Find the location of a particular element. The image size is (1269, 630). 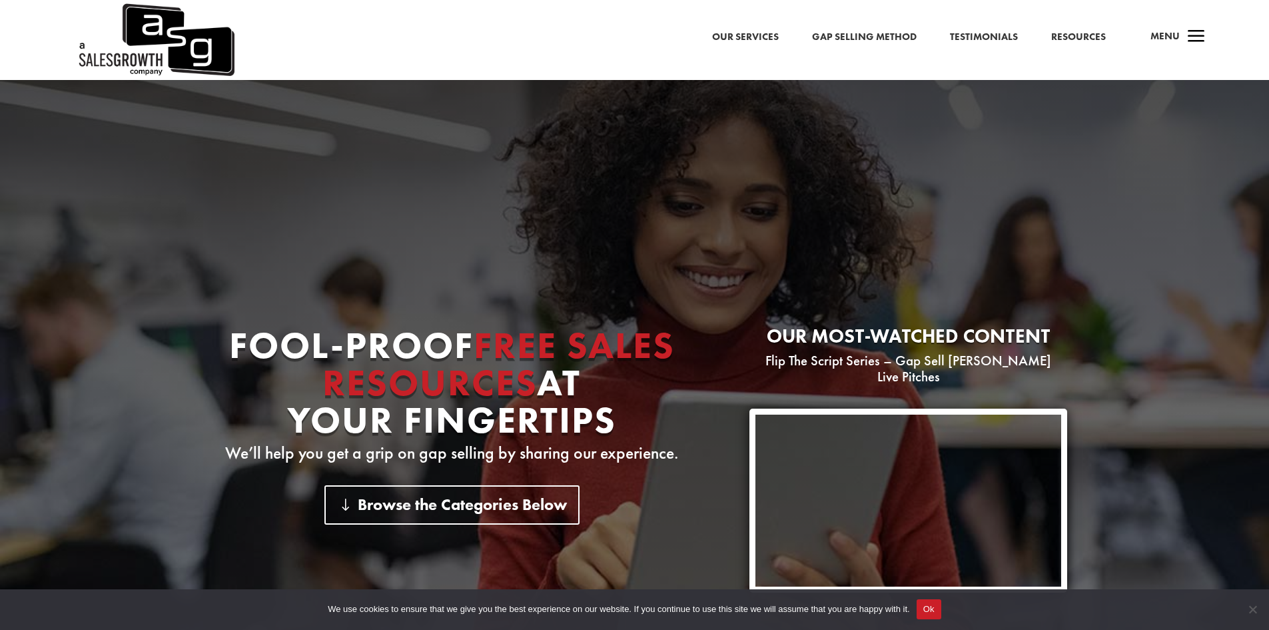

button: Ok is located at coordinates (929, 609).